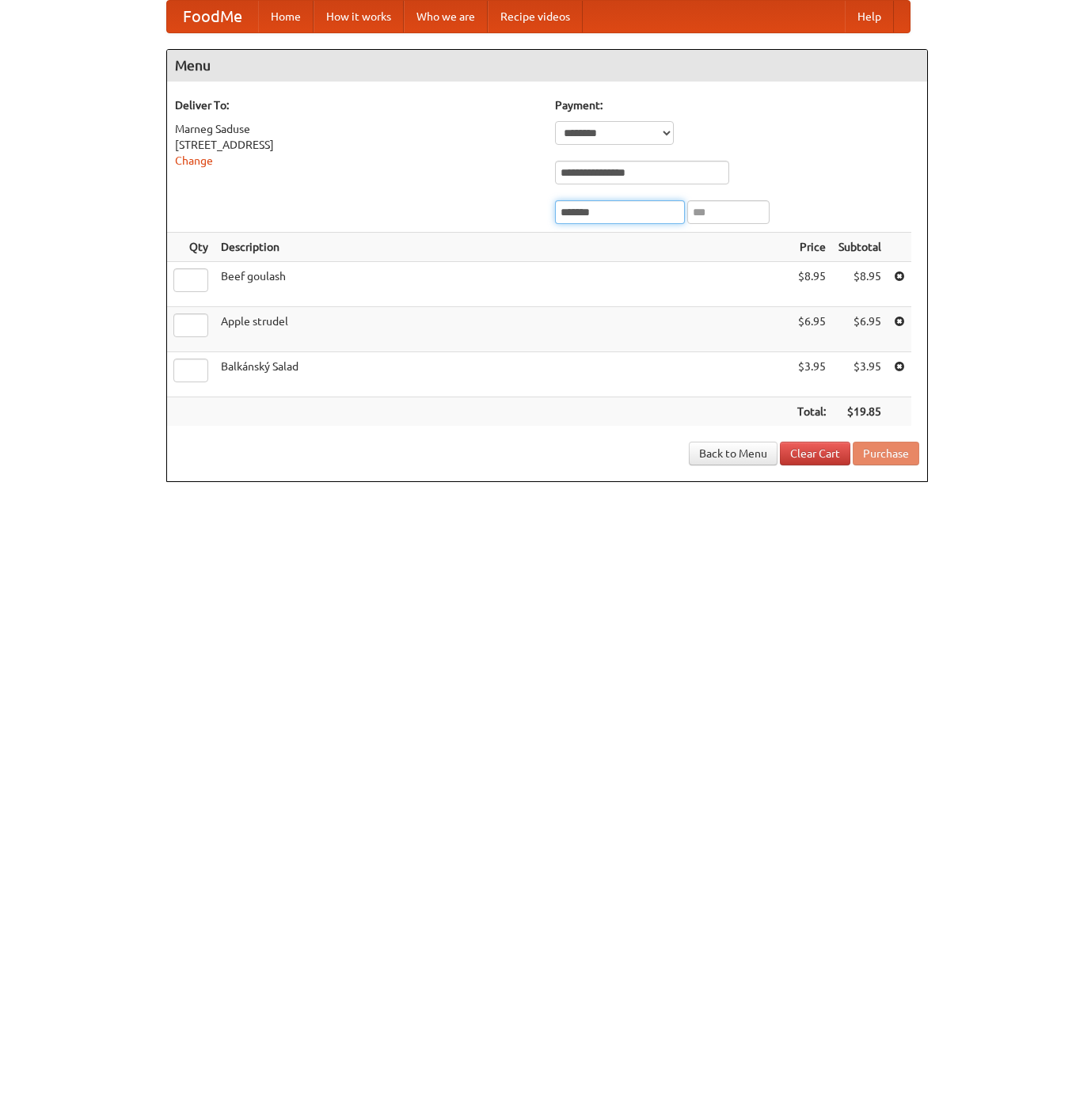  What do you see at coordinates (733, 454) in the screenshot?
I see `a: Back to Menu` at bounding box center [733, 454].